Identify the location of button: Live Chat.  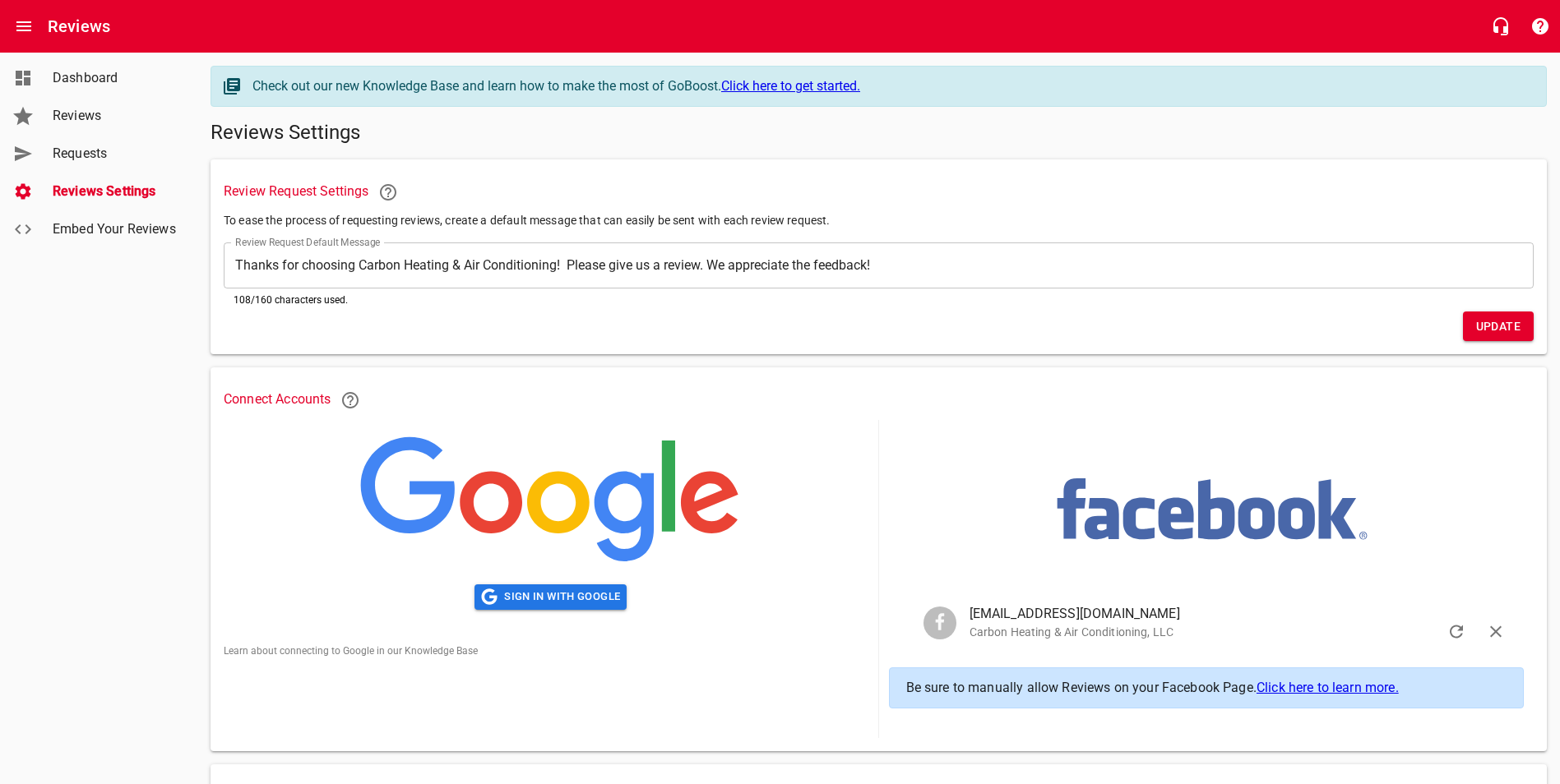
(1500, 26).